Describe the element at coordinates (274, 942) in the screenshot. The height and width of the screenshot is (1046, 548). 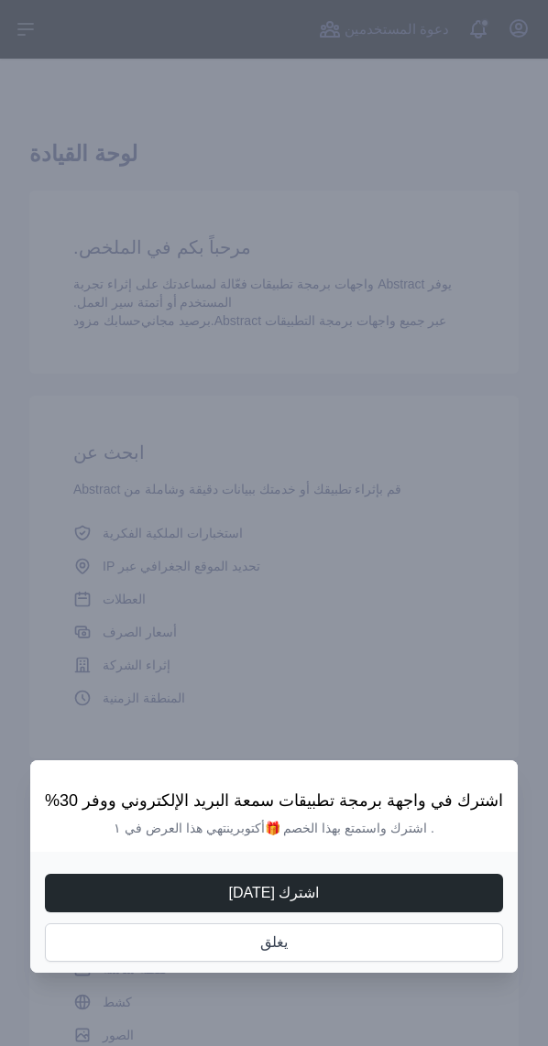
I see `font: يغلق` at that location.